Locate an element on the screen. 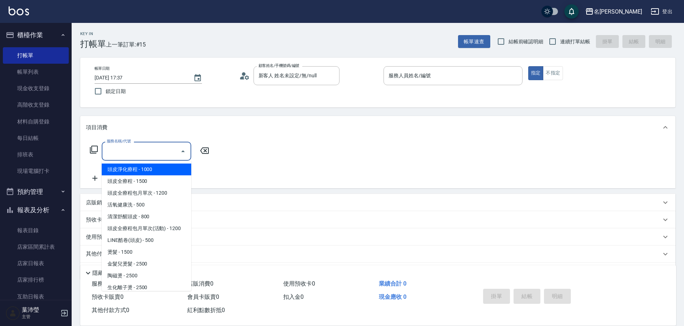  span: 燙髮 - 1500 is located at coordinates (147, 252).